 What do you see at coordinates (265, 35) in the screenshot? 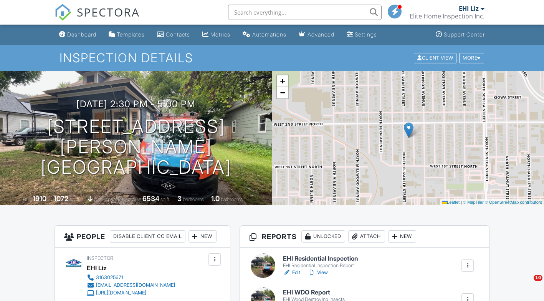
I see `a: Automations (Basic)` at bounding box center [265, 35].